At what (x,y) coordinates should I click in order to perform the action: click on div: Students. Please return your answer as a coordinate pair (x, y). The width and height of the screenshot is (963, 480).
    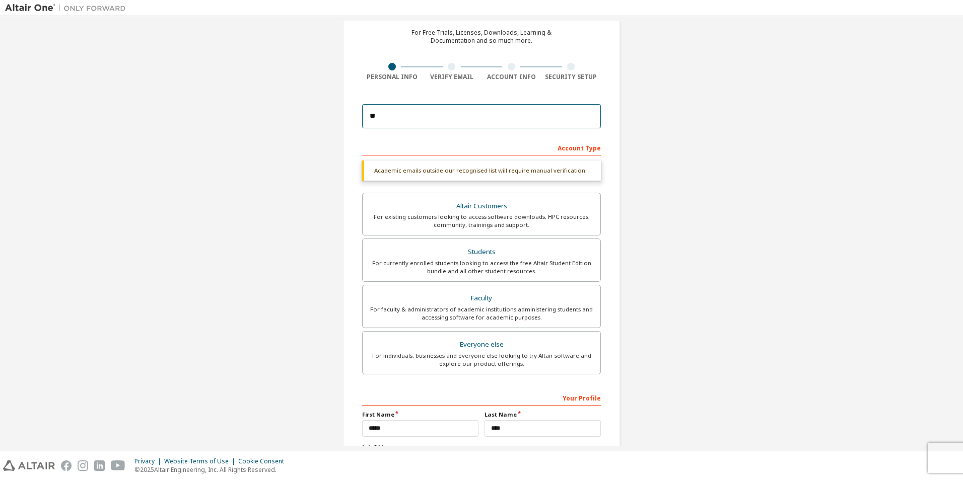
    Looking at the image, I should click on (481, 252).